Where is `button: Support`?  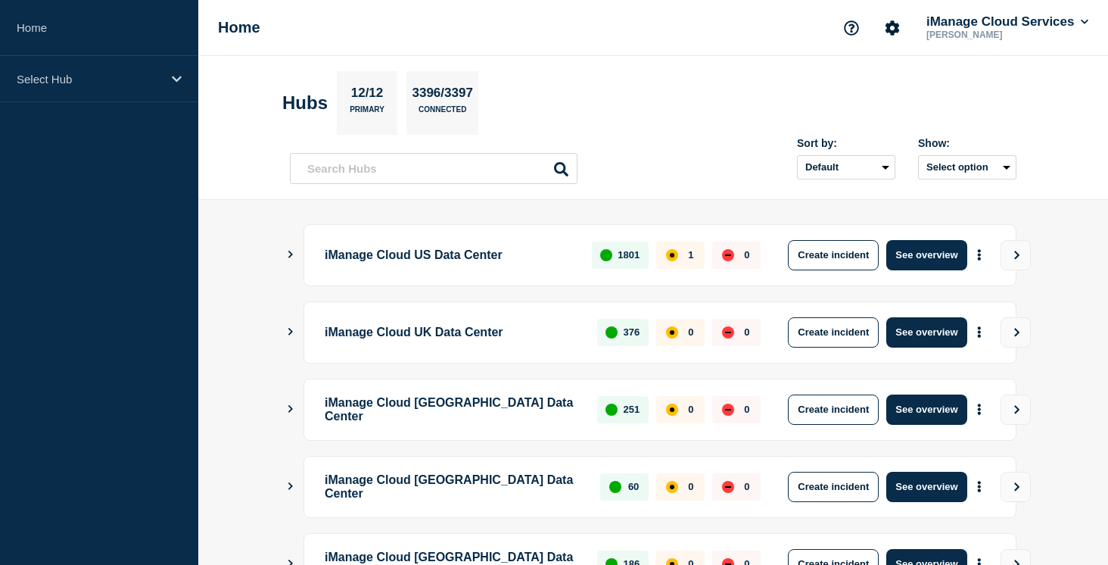 button: Support is located at coordinates (851, 28).